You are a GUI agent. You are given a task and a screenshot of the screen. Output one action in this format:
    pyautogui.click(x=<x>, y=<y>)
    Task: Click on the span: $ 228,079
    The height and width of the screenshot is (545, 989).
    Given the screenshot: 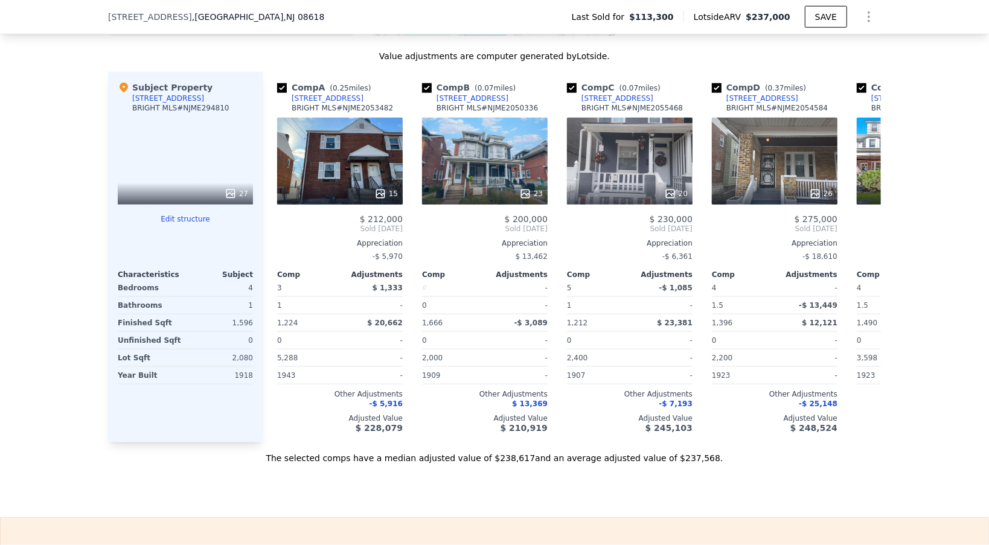 What is the action you would take?
    pyautogui.click(x=379, y=428)
    